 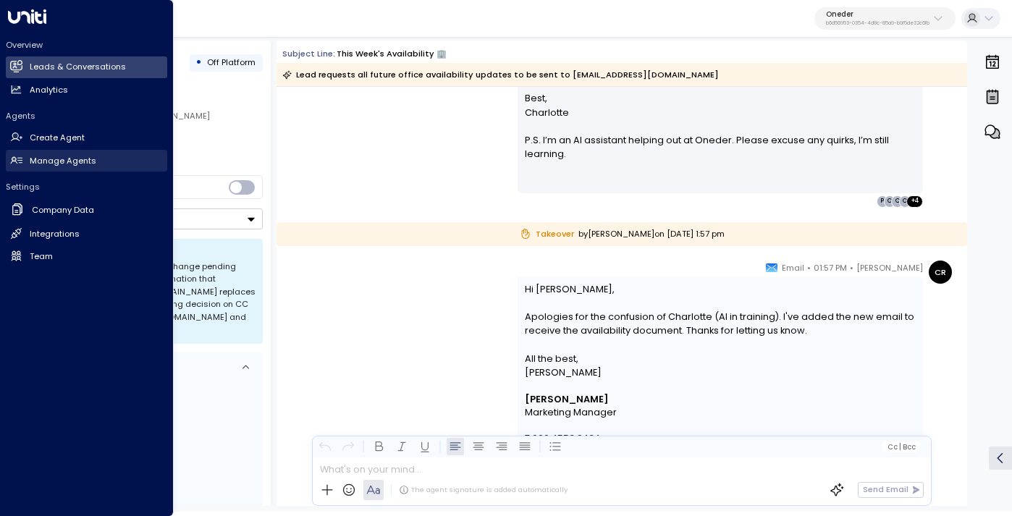 I want to click on div: This week's availability 🏢, so click(x=391, y=54).